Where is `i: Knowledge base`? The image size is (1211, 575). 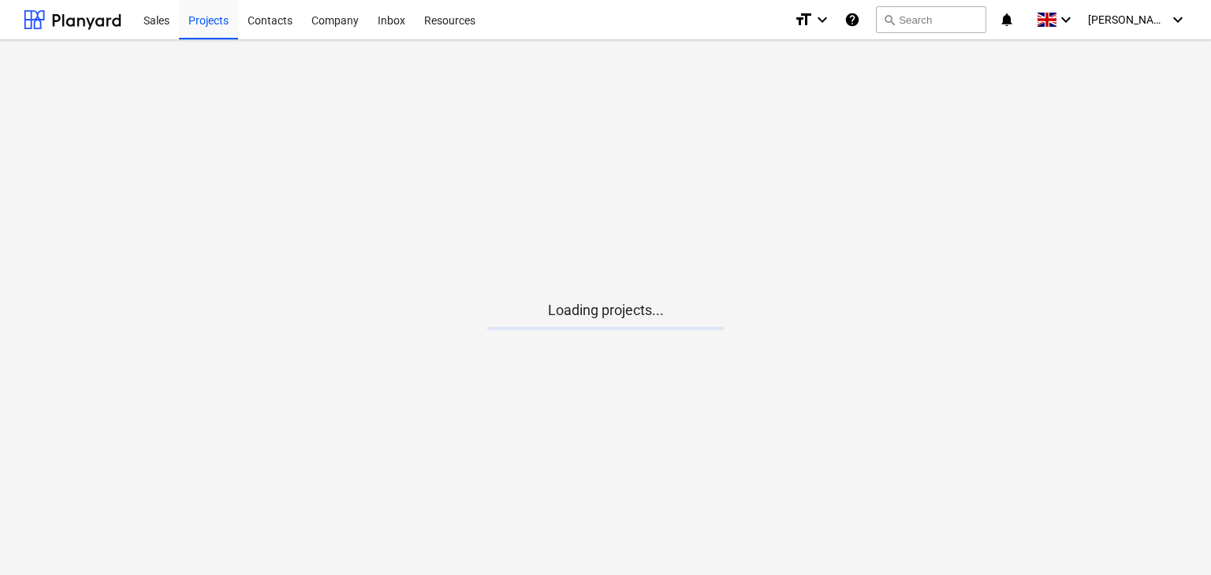 i: Knowledge base is located at coordinates (852, 20).